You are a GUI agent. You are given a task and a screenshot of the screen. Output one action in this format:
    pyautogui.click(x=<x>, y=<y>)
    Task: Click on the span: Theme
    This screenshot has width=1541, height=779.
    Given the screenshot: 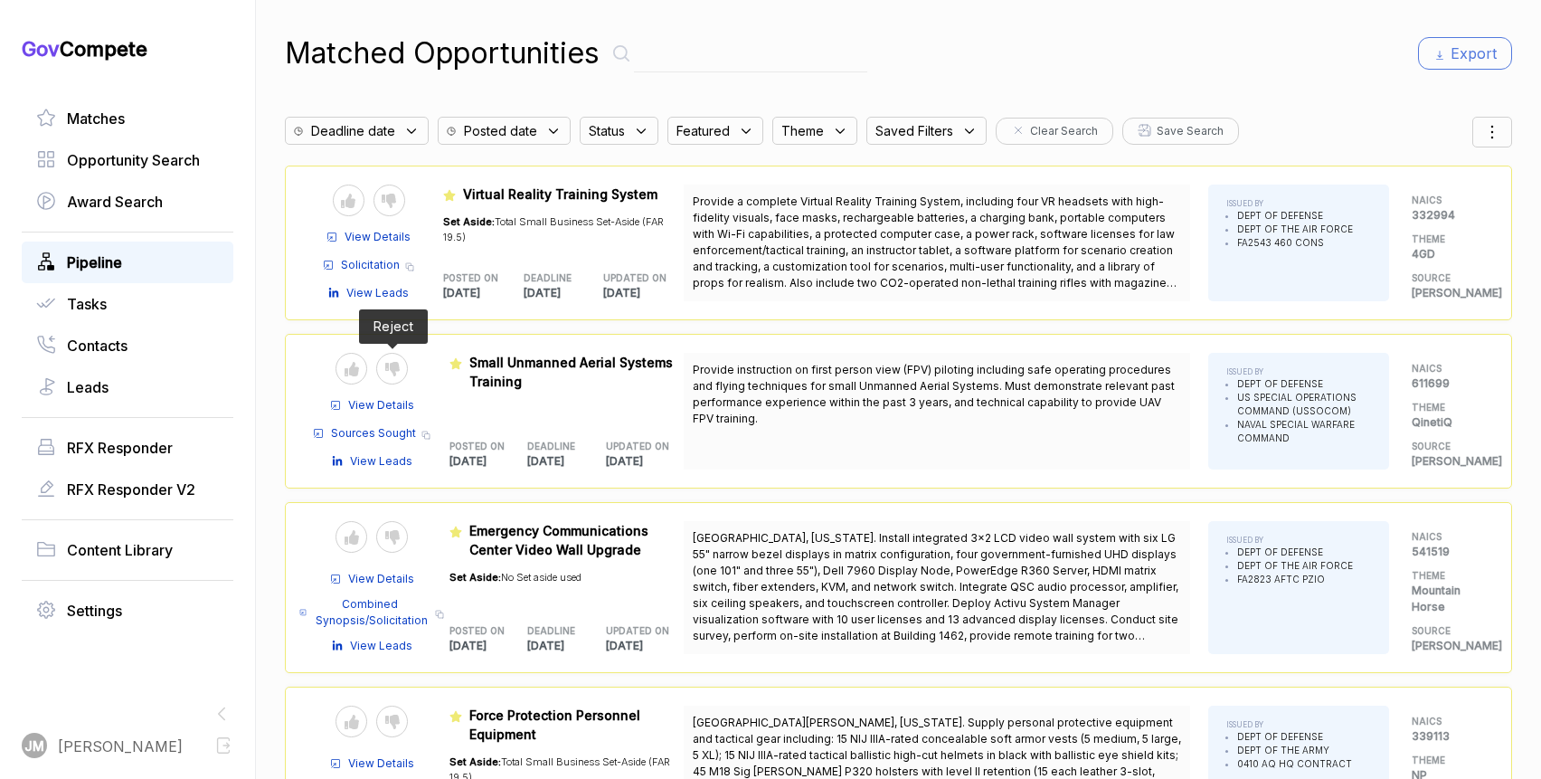 What is the action you would take?
    pyautogui.click(x=802, y=130)
    